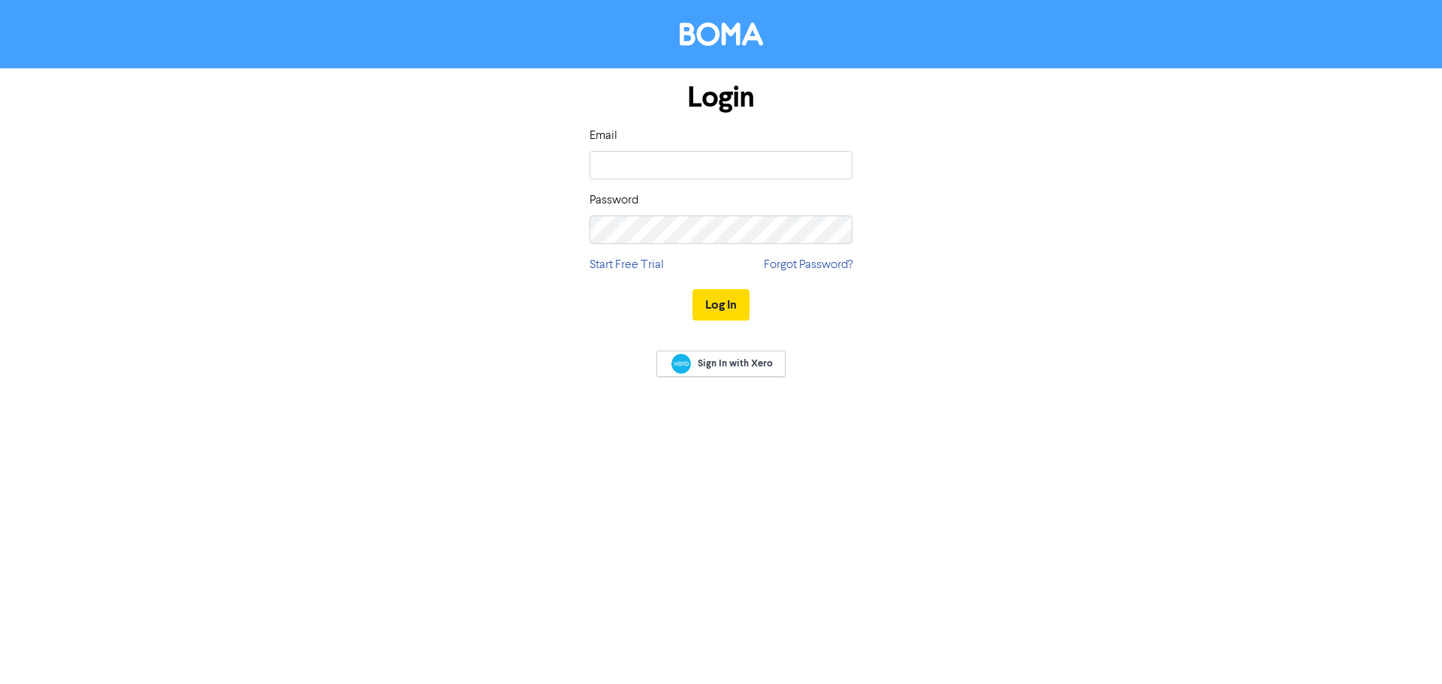  Describe the element at coordinates (721, 98) in the screenshot. I see `h1: Login` at that location.